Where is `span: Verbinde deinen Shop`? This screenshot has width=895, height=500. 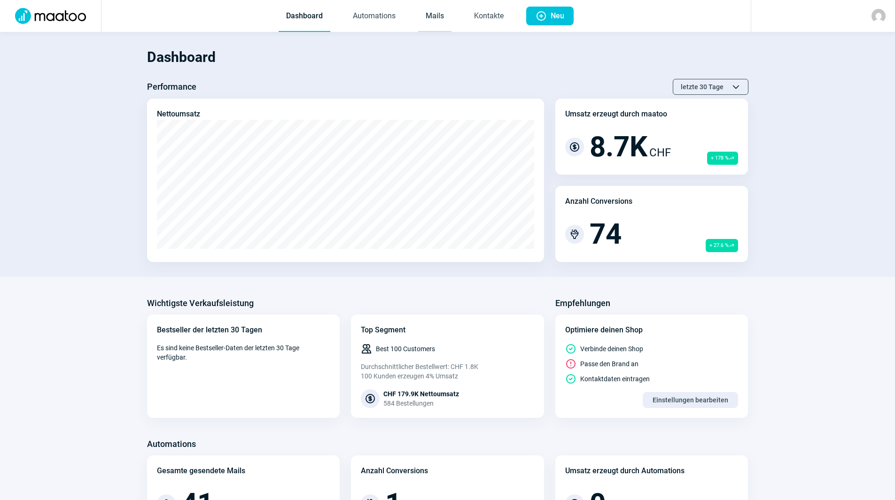
span: Verbinde deinen Shop is located at coordinates (611, 349).